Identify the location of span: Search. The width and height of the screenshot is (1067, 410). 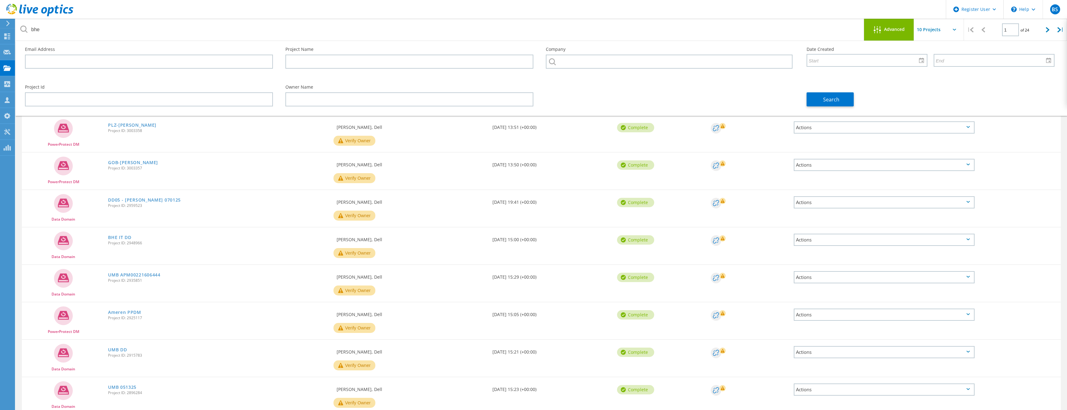
(832, 100).